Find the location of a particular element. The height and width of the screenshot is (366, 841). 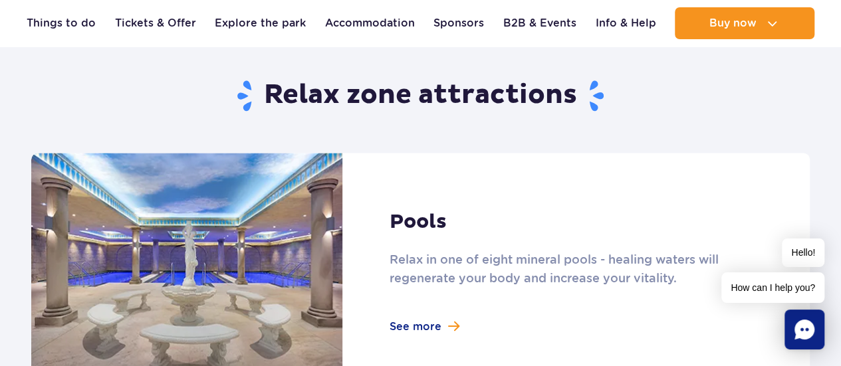

button: Buy now is located at coordinates (745, 23).